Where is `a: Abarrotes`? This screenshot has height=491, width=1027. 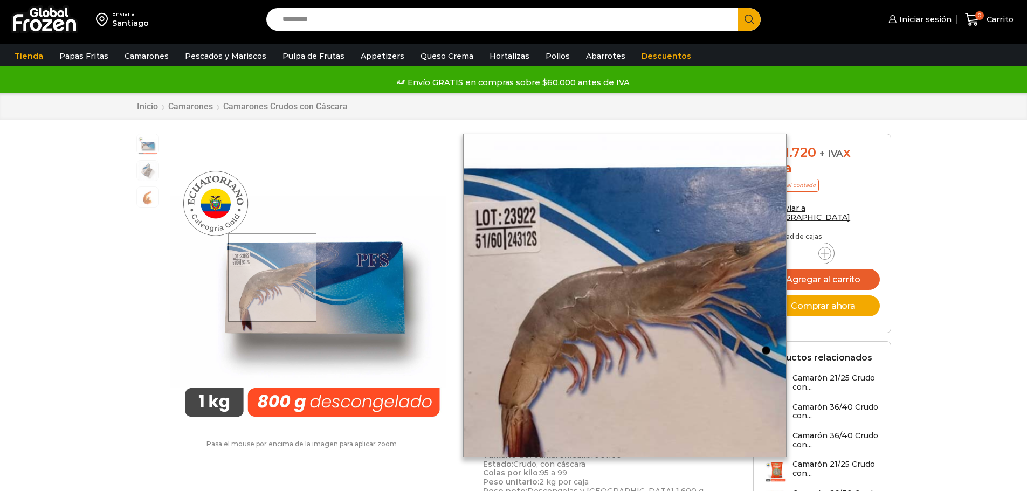 a: Abarrotes is located at coordinates (605, 56).